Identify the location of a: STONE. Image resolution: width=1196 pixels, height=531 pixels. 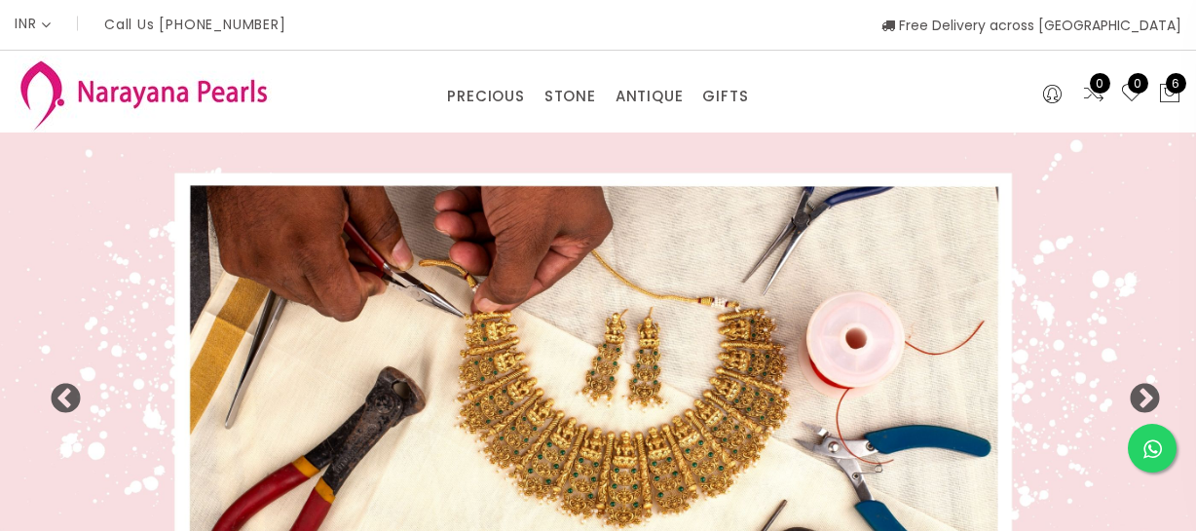
(570, 96).